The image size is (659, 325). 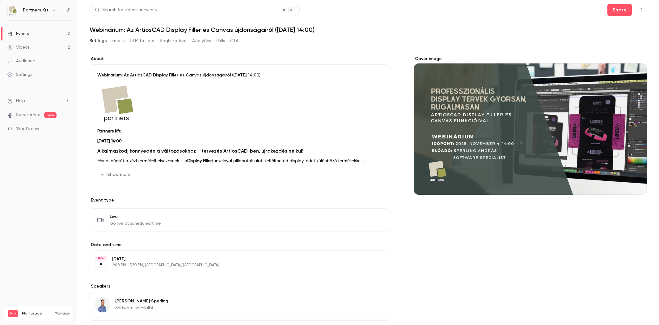 What do you see at coordinates (101, 258) in the screenshot?
I see `div: NOV` at bounding box center [101, 258].